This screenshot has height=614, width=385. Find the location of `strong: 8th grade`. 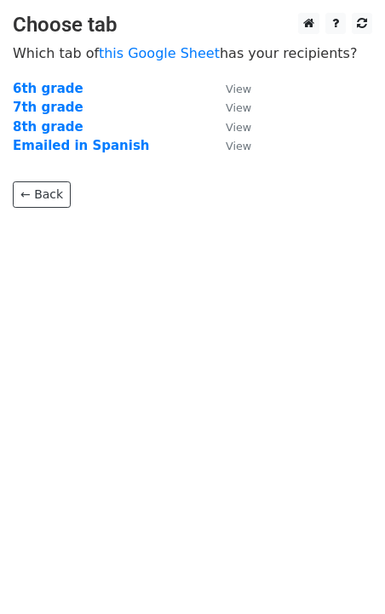

strong: 8th grade is located at coordinates (48, 127).